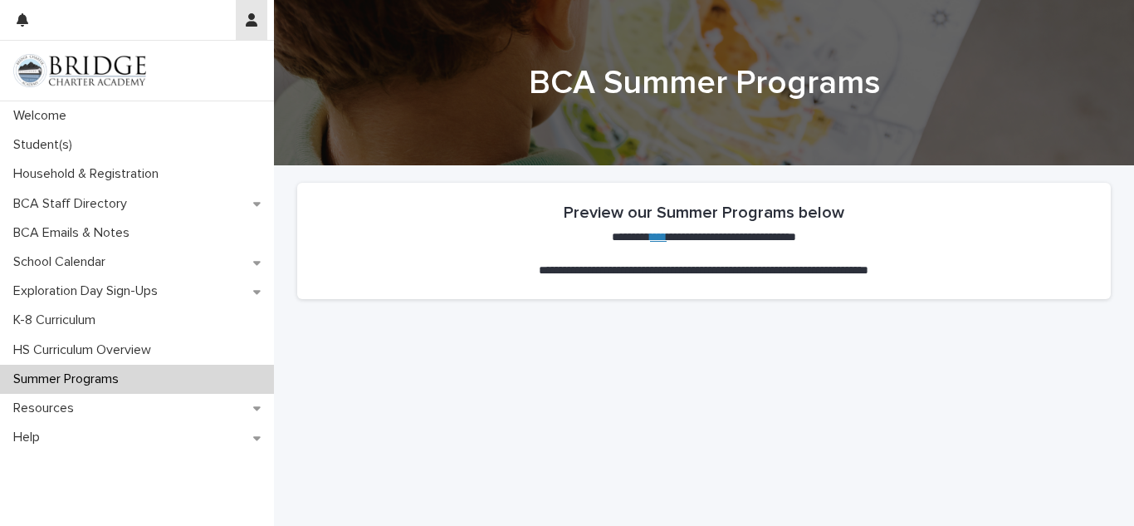 Image resolution: width=1134 pixels, height=526 pixels. Describe the element at coordinates (57, 320) in the screenshot. I see `p: K-8 Curriculum` at that location.